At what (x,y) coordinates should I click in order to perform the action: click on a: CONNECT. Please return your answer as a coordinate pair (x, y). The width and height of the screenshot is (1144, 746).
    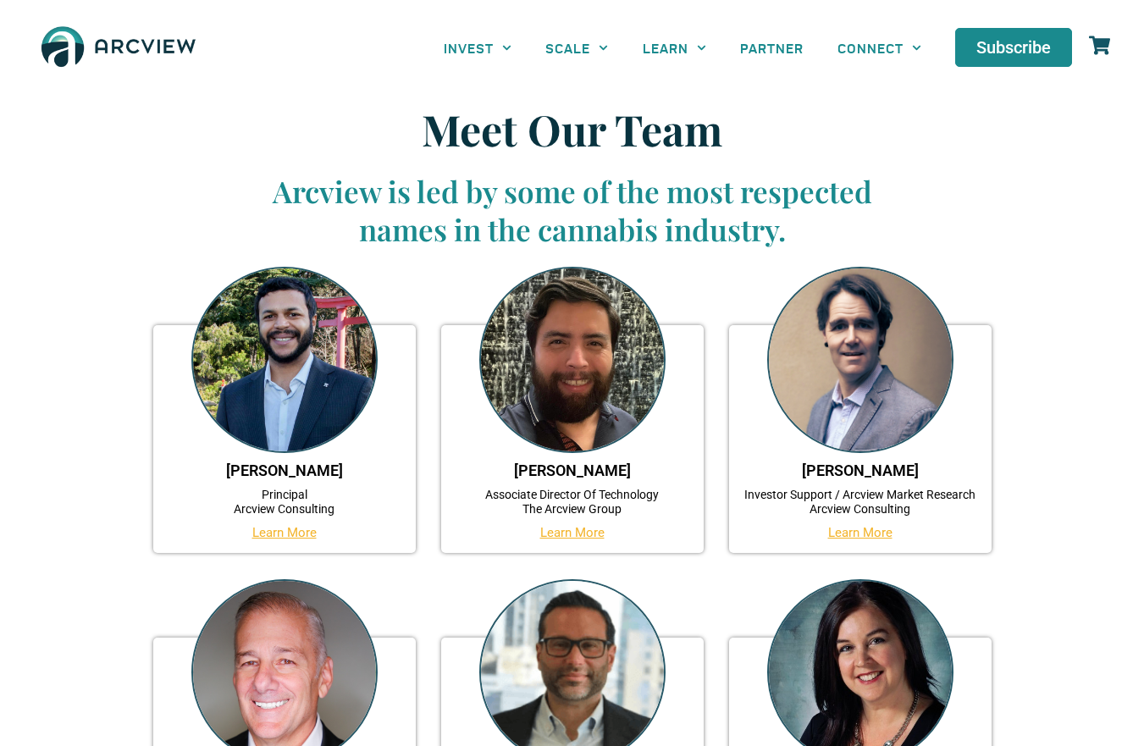
    Looking at the image, I should click on (879, 47).